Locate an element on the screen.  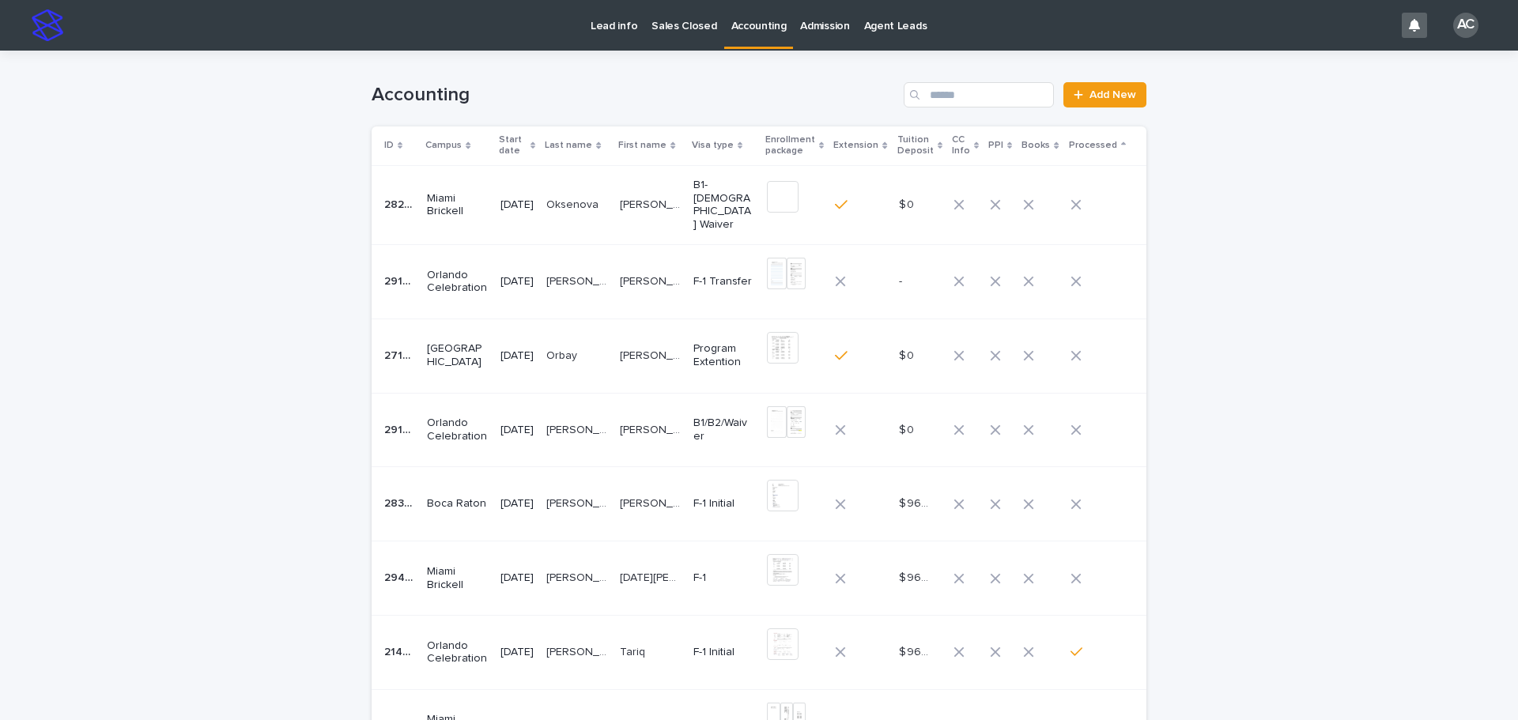
p: Visa type is located at coordinates (712, 146).